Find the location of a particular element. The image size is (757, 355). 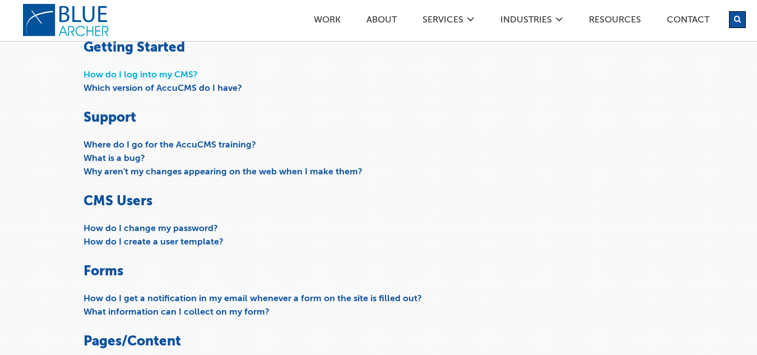

a: What is a bug? is located at coordinates (114, 159).